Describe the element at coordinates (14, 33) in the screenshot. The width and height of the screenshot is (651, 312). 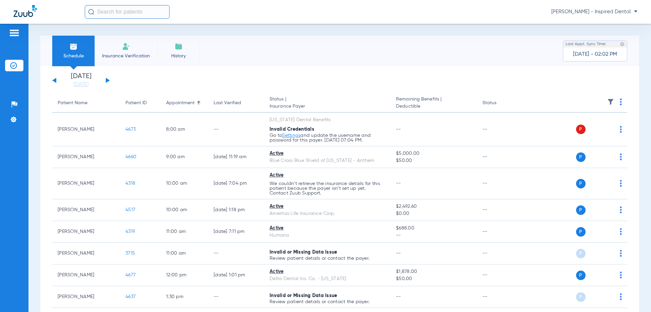
I see `img: hamburger-icon` at that location.